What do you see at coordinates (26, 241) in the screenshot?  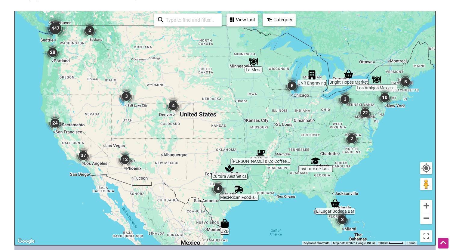 I see `a: Open this area in Google Maps (opens a new window)` at bounding box center [26, 241].